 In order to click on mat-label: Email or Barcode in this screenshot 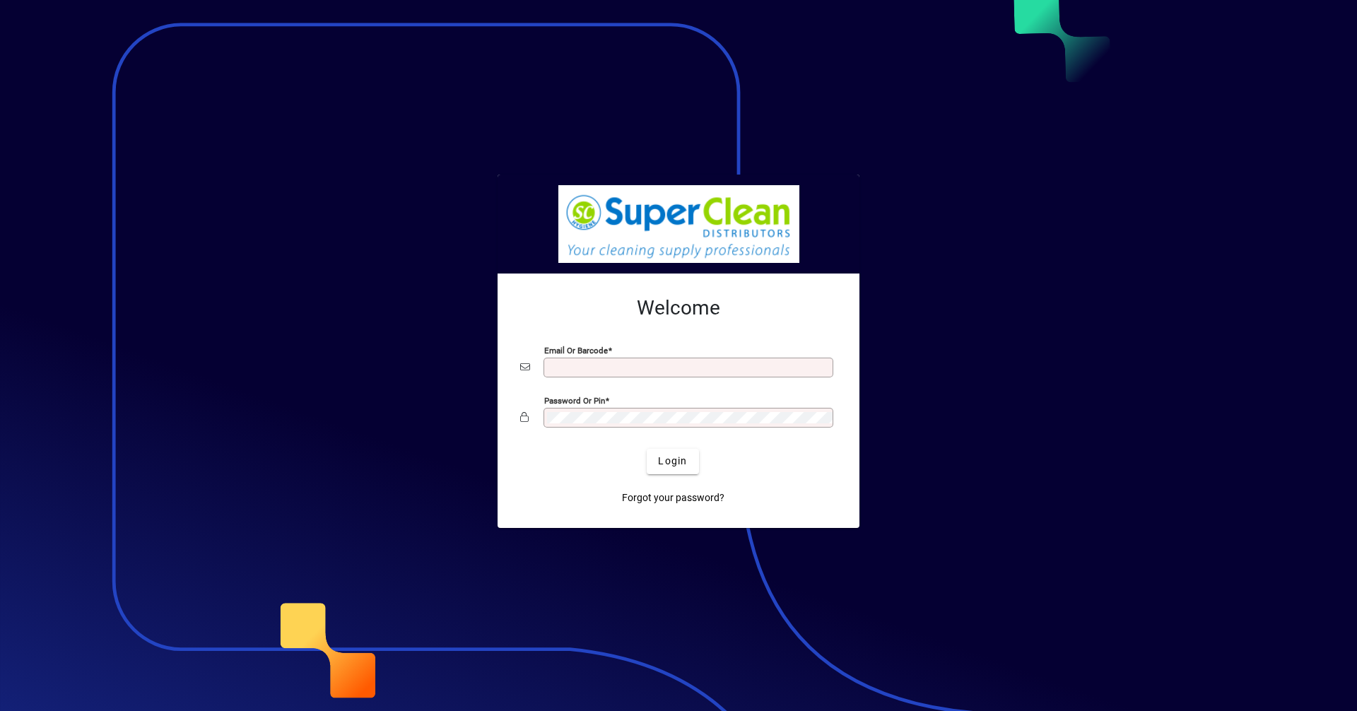, I will do `click(576, 350)`.